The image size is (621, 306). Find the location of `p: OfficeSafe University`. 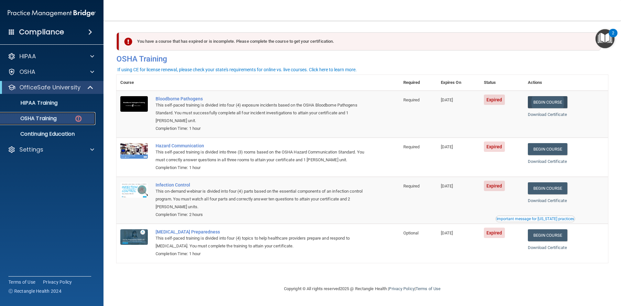

p: OfficeSafe University is located at coordinates (50, 87).